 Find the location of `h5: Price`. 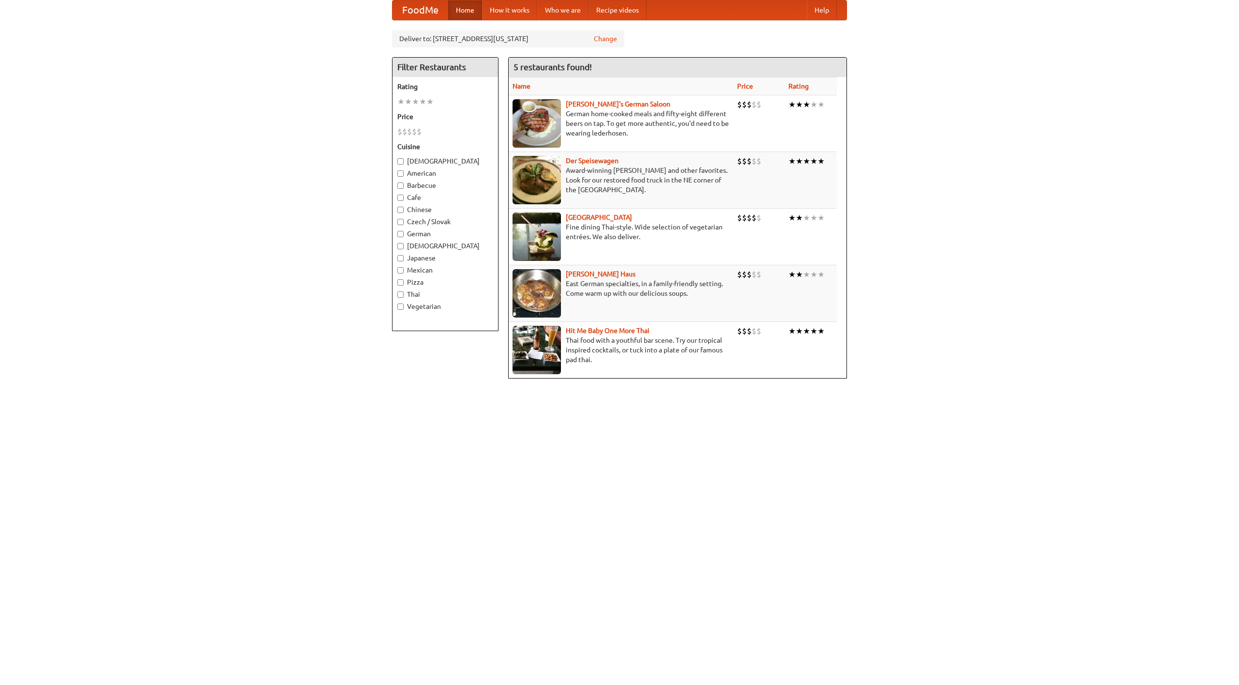

h5: Price is located at coordinates (445, 117).